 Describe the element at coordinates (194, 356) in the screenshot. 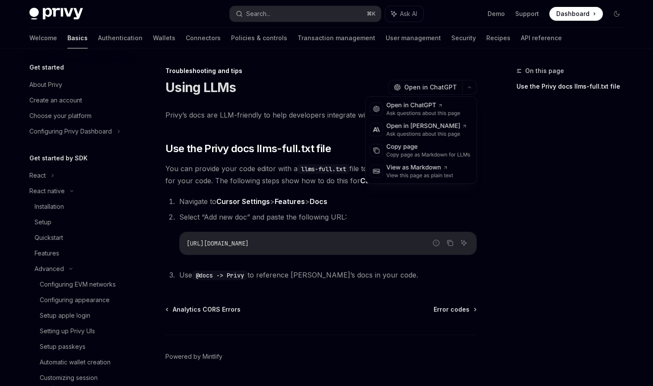

I see `a: Powered by Mintlify` at that location.